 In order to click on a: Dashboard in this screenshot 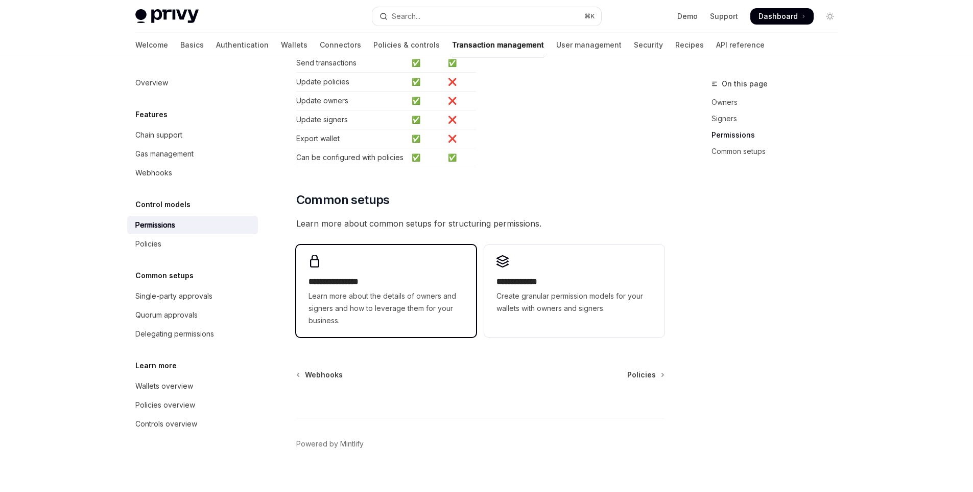, I will do `click(782, 16)`.